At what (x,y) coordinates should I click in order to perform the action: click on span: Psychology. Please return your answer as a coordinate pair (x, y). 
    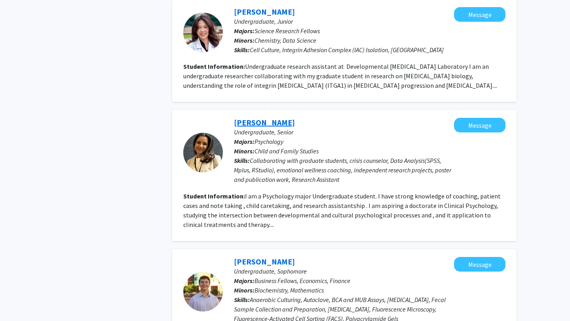
    Looking at the image, I should click on (269, 142).